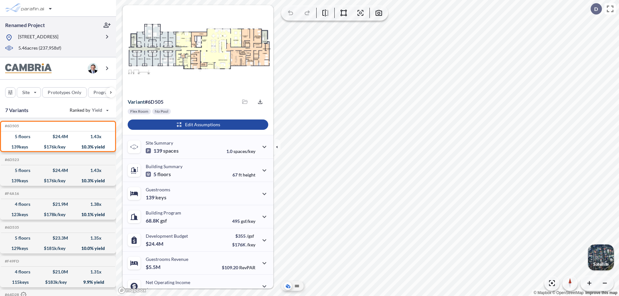 The image size is (619, 296). I want to click on button: Ranked by Yield, so click(89, 110).